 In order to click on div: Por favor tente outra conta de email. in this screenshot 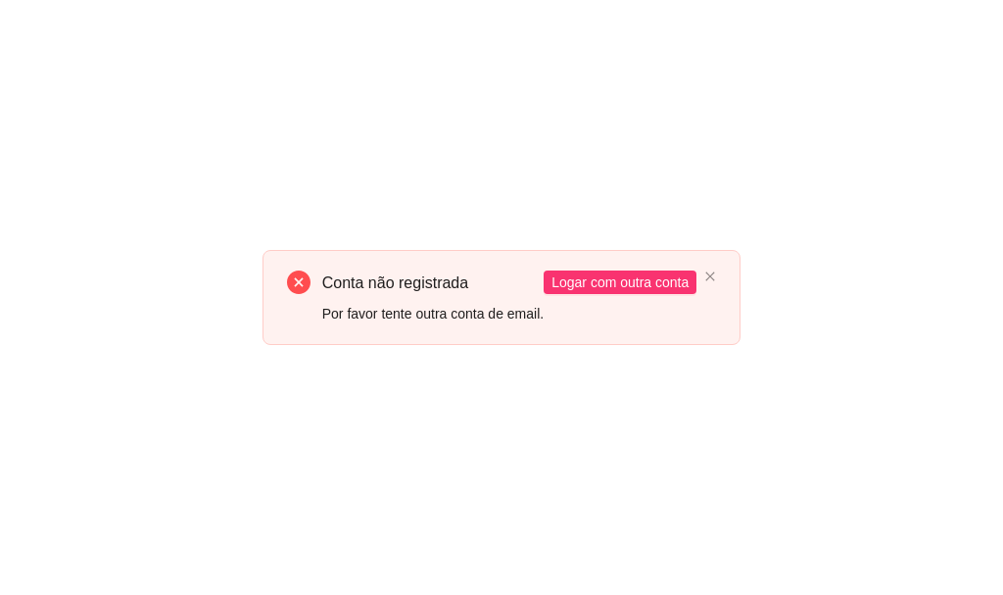, I will do `click(433, 314)`.